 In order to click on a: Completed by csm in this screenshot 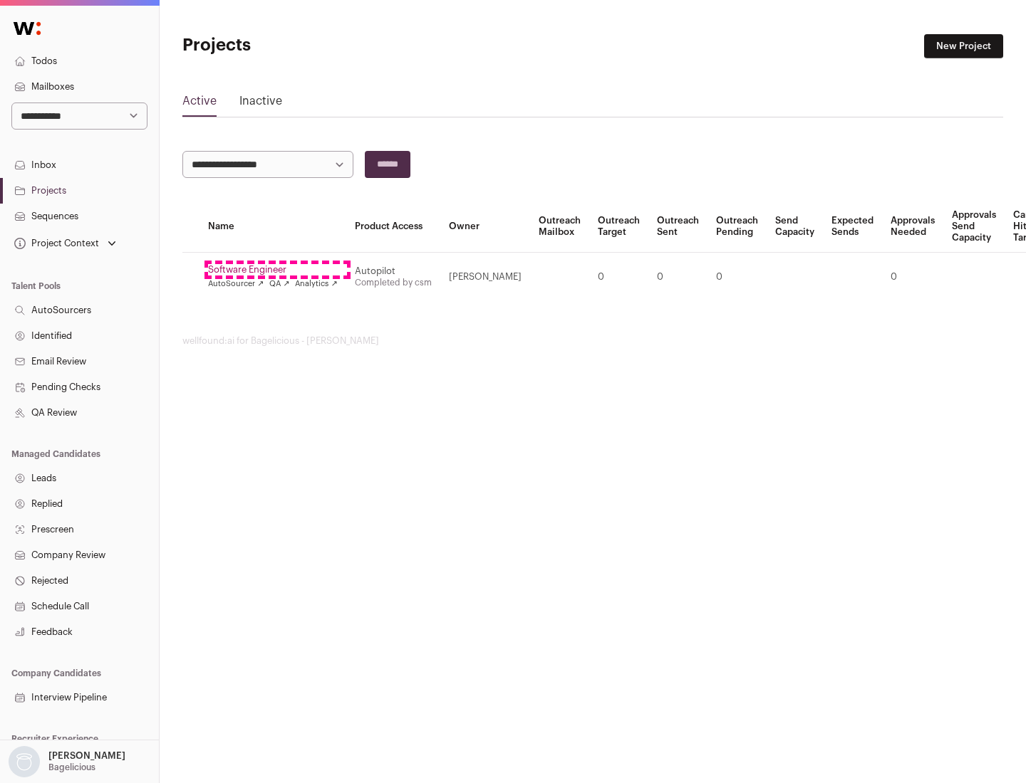, I will do `click(393, 283)`.